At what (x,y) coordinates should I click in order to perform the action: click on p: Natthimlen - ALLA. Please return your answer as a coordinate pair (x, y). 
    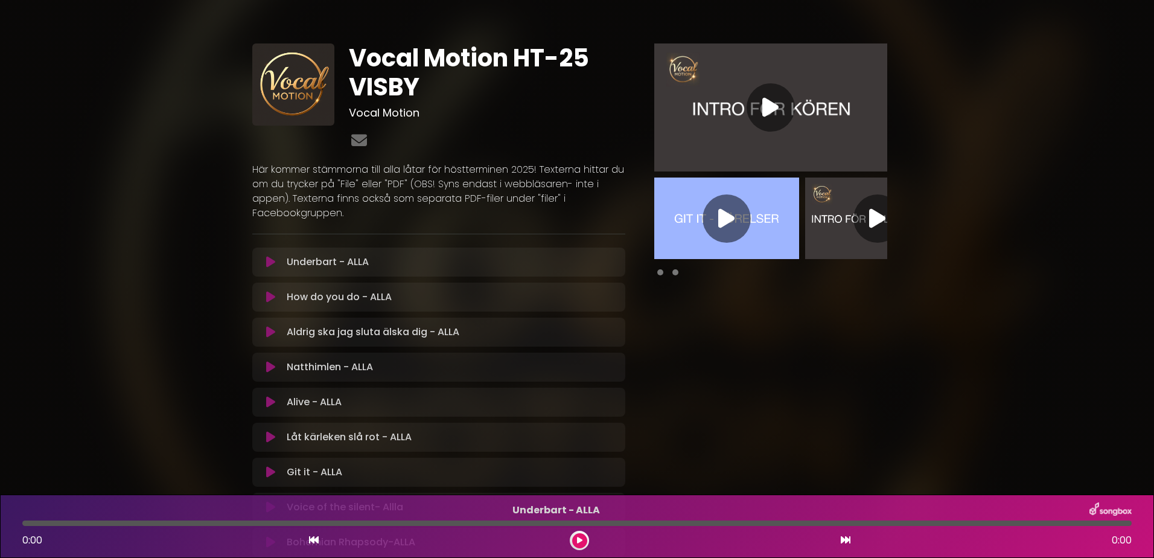
    Looking at the image, I should click on (452, 367).